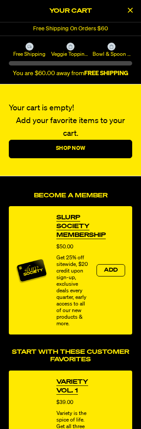 The width and height of the screenshot is (141, 429). What do you see at coordinates (70, 356) in the screenshot?
I see `h4: Start With These Customer Favorites` at bounding box center [70, 356].